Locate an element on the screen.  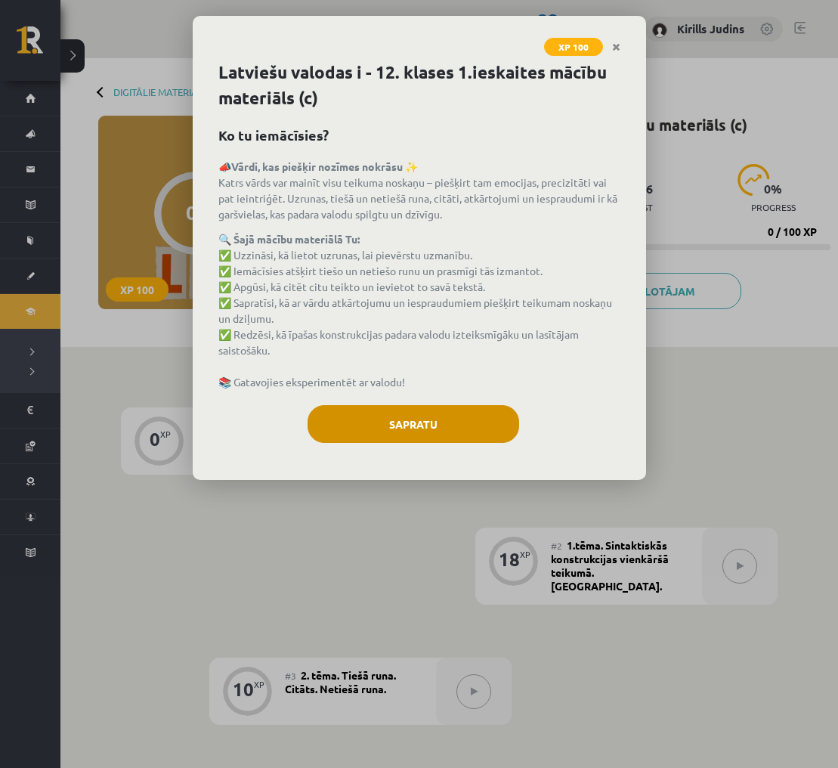
p: ✅ Uzzināsi, kā lietot uzrunas, lai pievērstu uzmanību. ✅ Iemācīsies atšķirt tiešo un netiešo runu... is located at coordinates (419, 311).